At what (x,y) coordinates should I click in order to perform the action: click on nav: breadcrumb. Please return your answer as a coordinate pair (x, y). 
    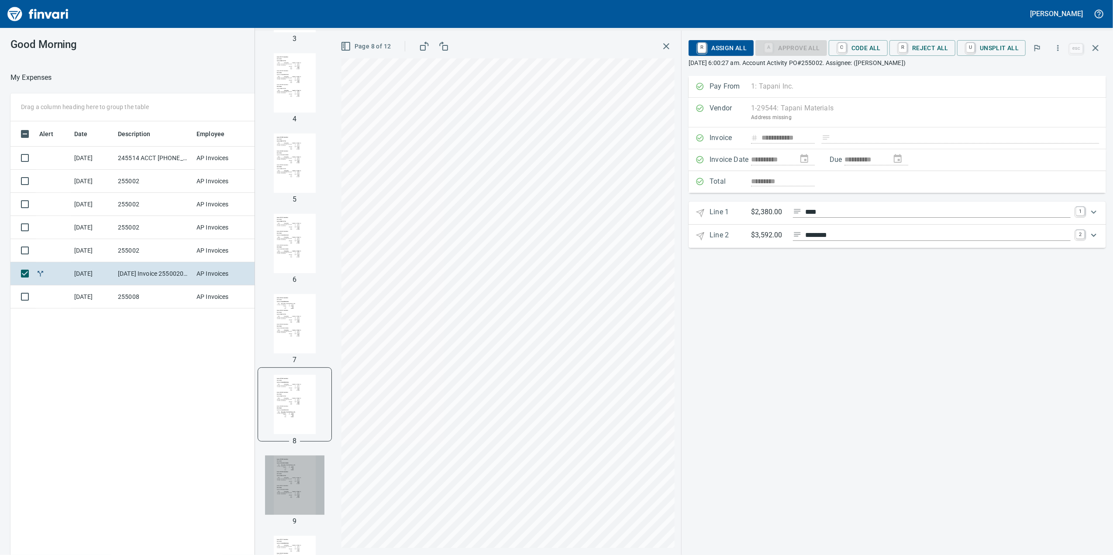
    Looking at the image, I should click on (31, 78).